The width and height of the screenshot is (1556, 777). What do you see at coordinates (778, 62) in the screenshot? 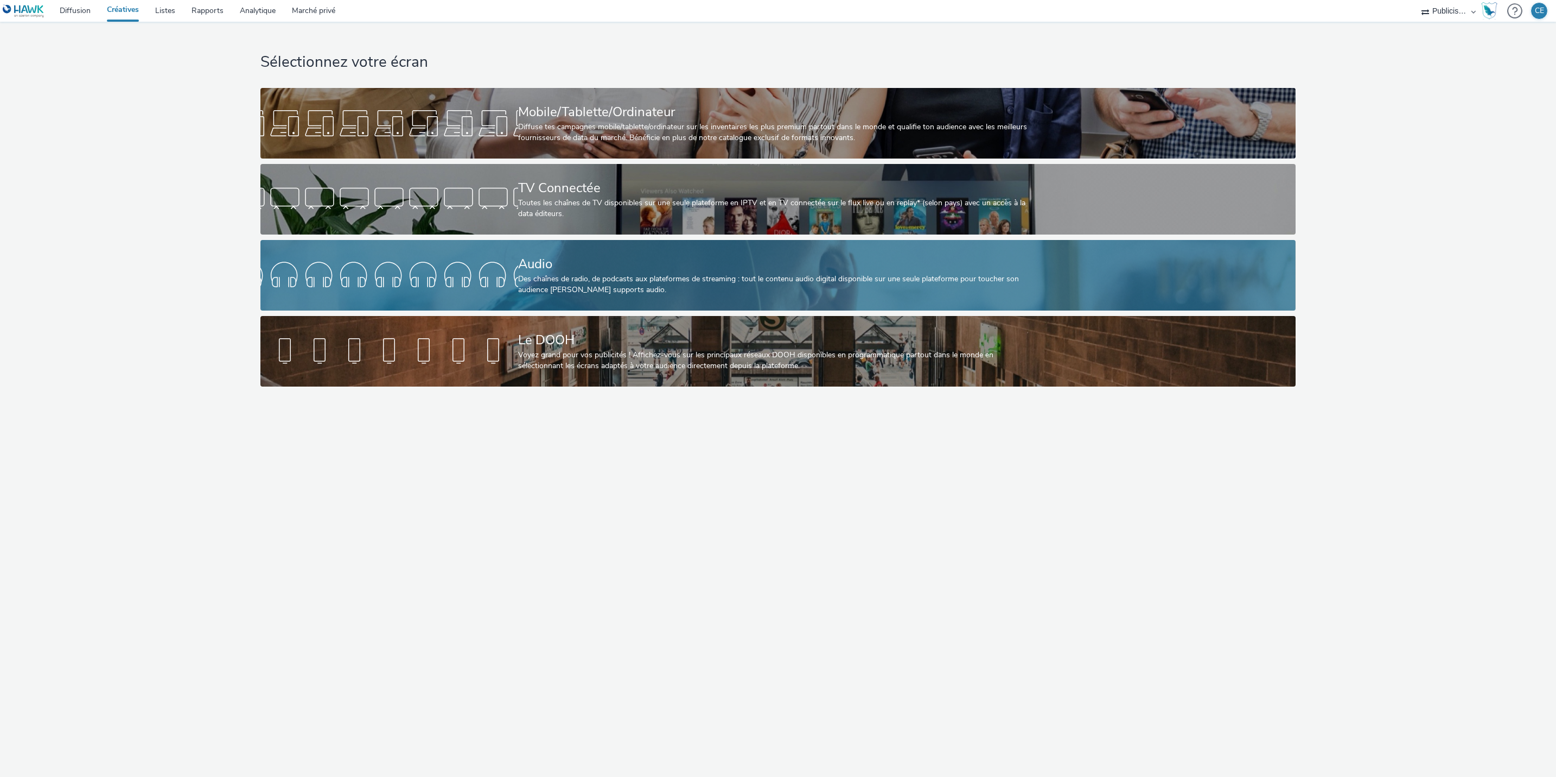
I see `h1: Sélectionnez votre écran` at bounding box center [778, 62].